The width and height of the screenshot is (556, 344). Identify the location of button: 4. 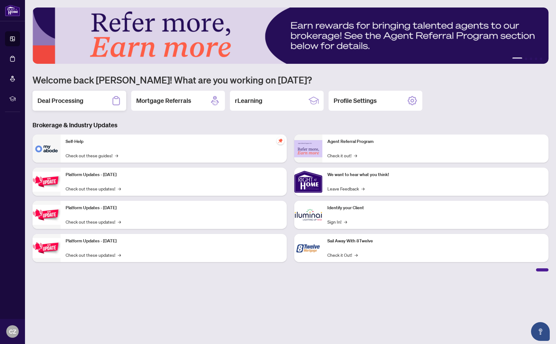
(536, 59).